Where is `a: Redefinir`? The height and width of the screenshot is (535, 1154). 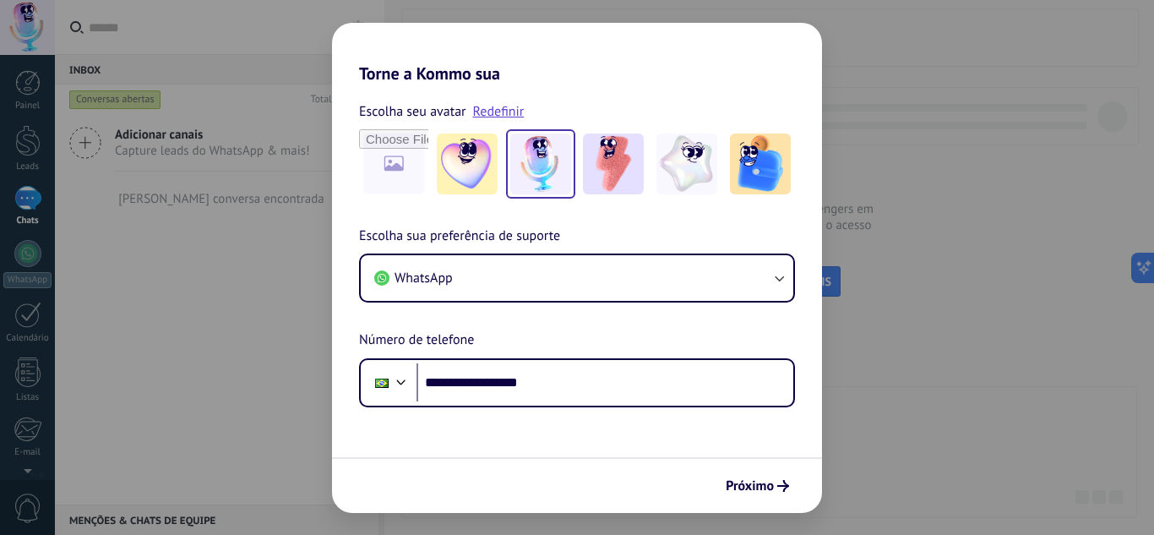
a: Redefinir is located at coordinates (498, 111).